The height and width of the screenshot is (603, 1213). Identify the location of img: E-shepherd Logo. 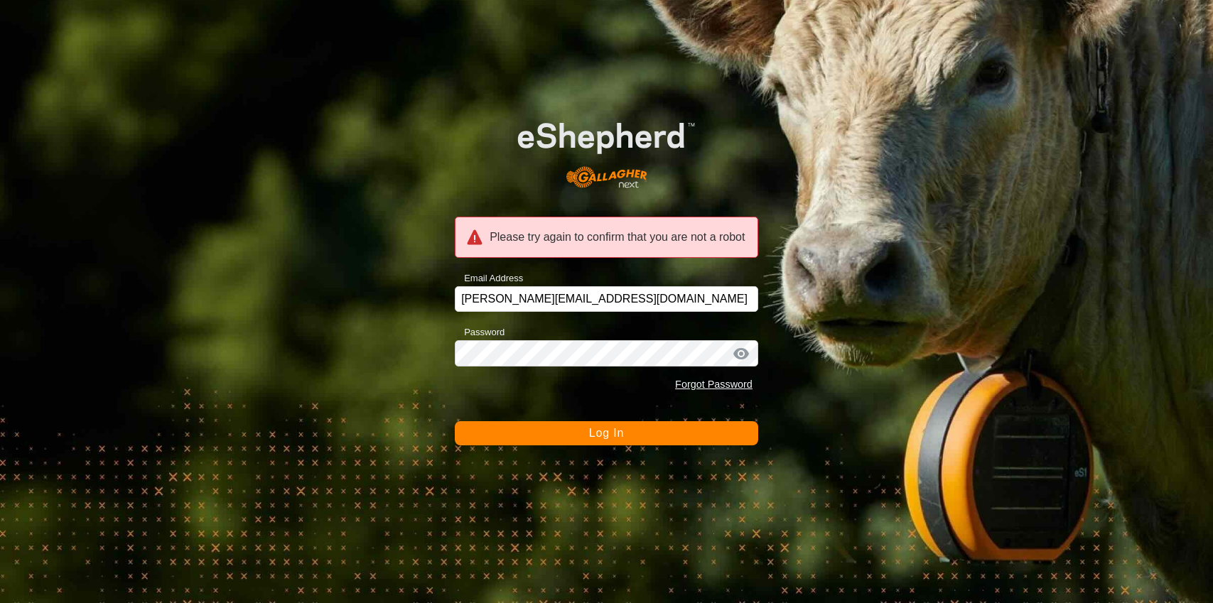
(606, 149).